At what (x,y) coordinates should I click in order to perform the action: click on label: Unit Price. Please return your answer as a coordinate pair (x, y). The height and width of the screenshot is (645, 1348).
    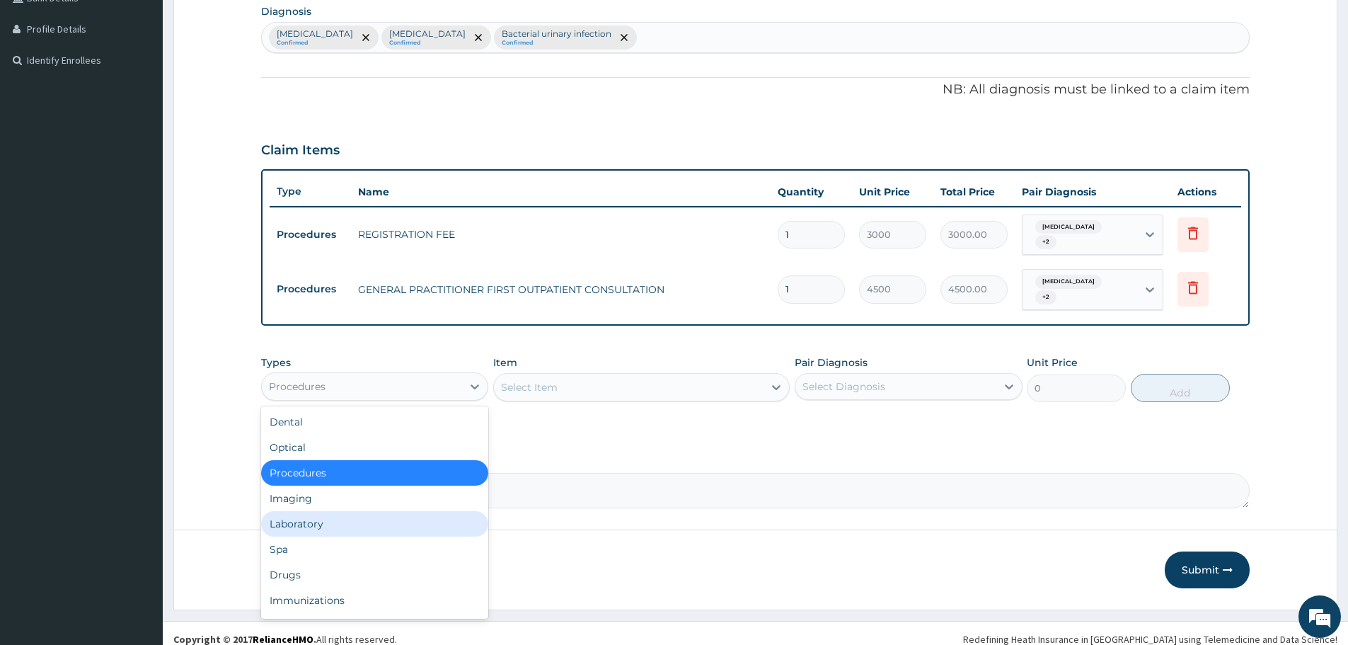
    Looking at the image, I should click on (1053, 362).